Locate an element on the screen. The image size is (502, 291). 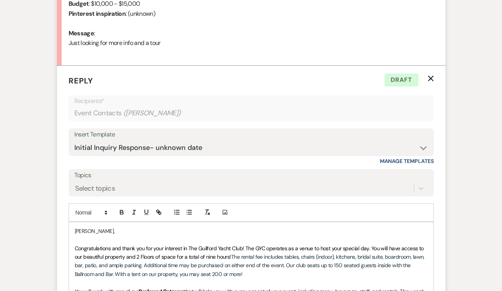
span: Reply is located at coordinates (81, 81).